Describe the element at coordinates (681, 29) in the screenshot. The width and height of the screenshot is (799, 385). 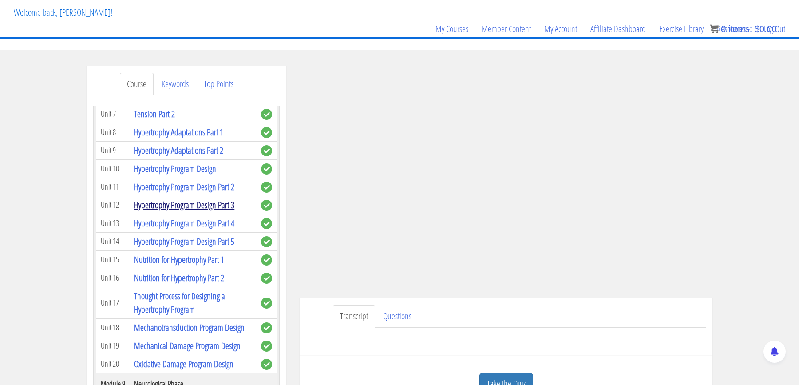
I see `a: Exercise Library` at that location.